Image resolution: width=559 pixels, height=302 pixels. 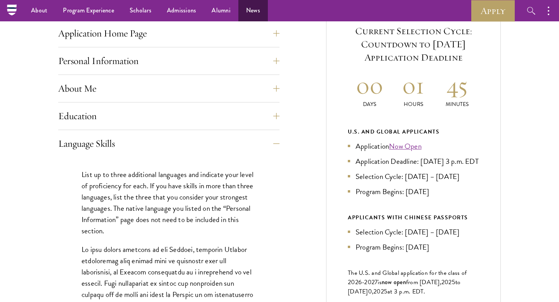 What do you see at coordinates (169, 144) in the screenshot?
I see `button: Language Skills` at bounding box center [169, 144].